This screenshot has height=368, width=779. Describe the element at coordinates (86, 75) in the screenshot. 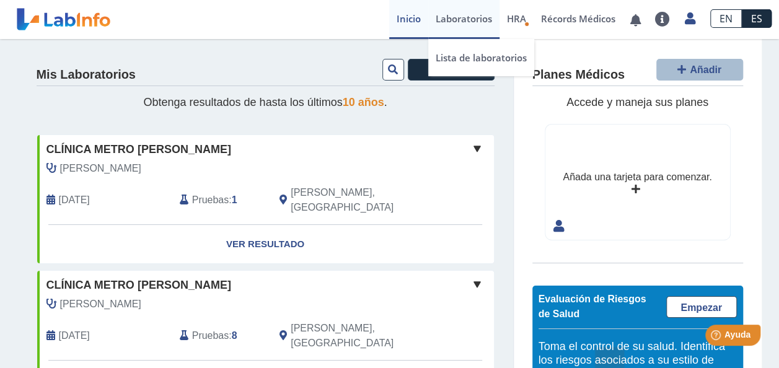

I see `h4: Mis Laboratorios` at that location.